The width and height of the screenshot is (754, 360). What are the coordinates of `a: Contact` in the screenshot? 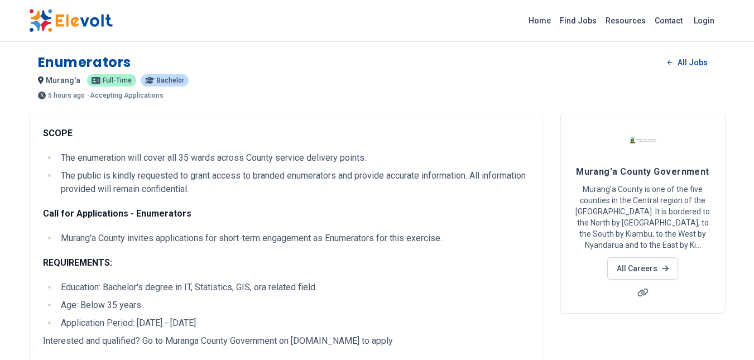 It's located at (669, 21).